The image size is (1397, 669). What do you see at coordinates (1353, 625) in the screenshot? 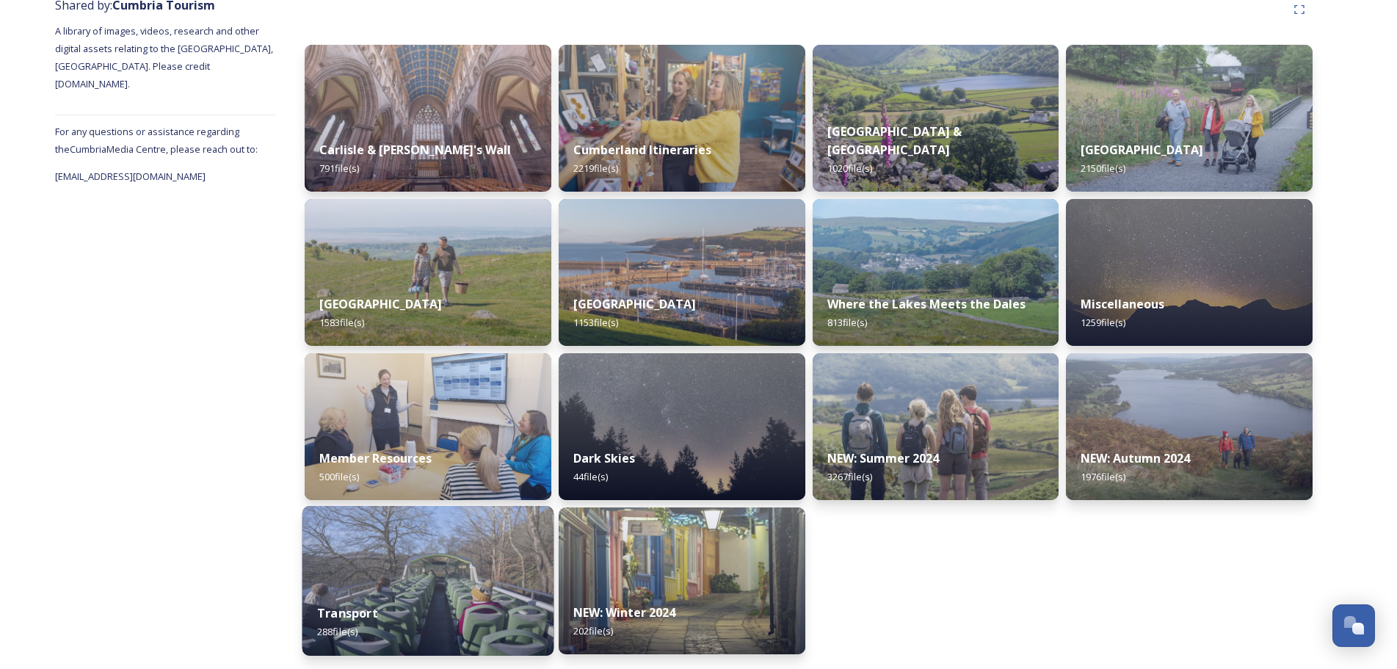
I see `button: Open Chat` at bounding box center [1353, 625].